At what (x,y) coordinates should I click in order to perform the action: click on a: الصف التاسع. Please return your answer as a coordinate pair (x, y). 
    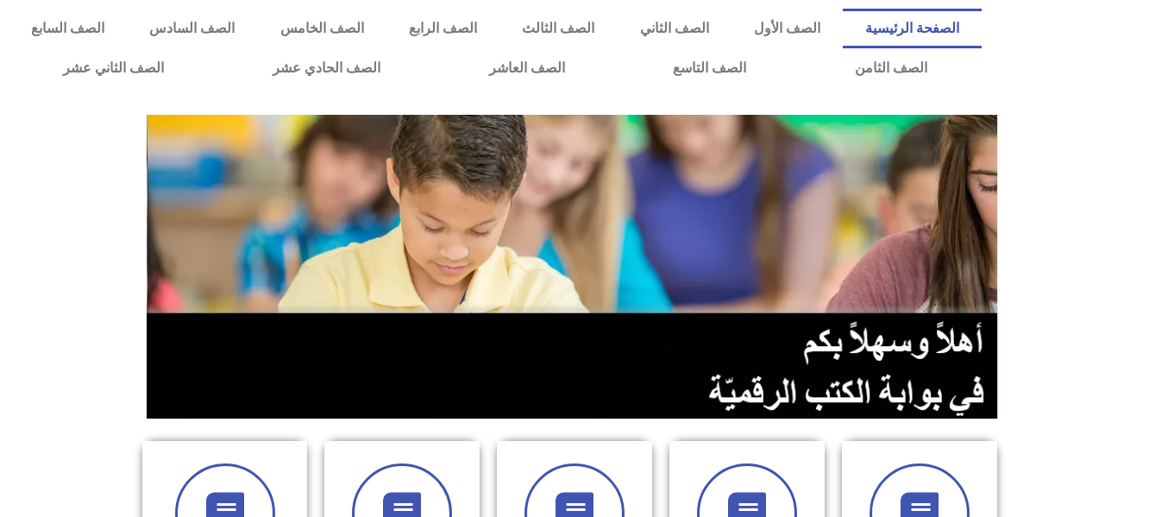
    Looking at the image, I should click on (710, 68).